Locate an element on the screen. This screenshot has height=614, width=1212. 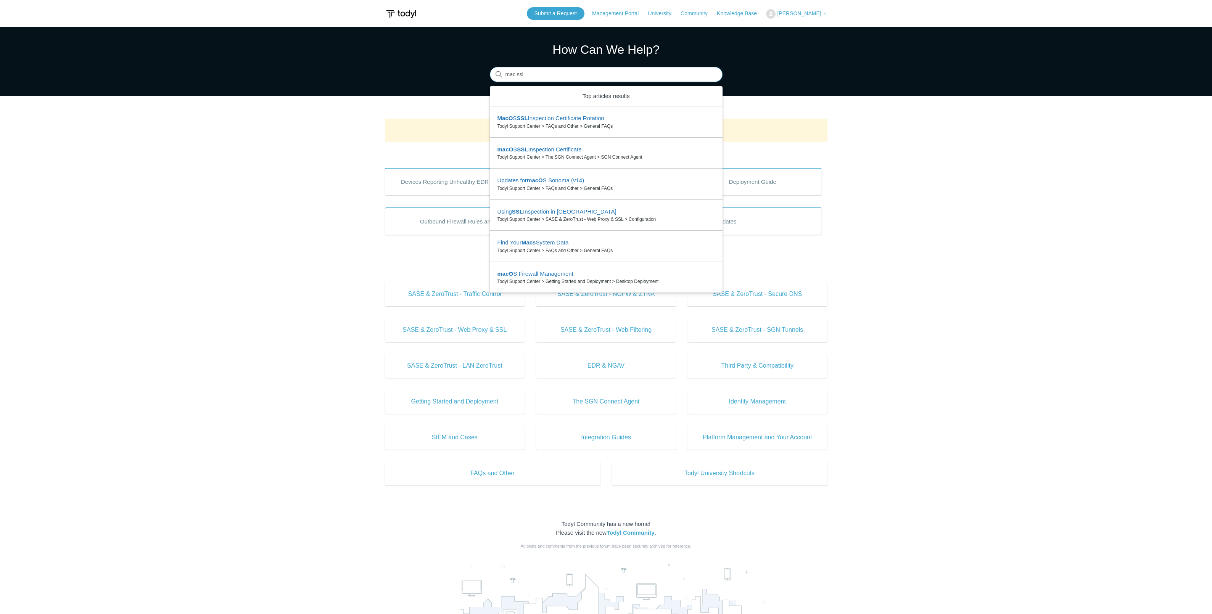
span: SASE & ZeroTrust - SGN Tunnels is located at coordinates (757, 330).